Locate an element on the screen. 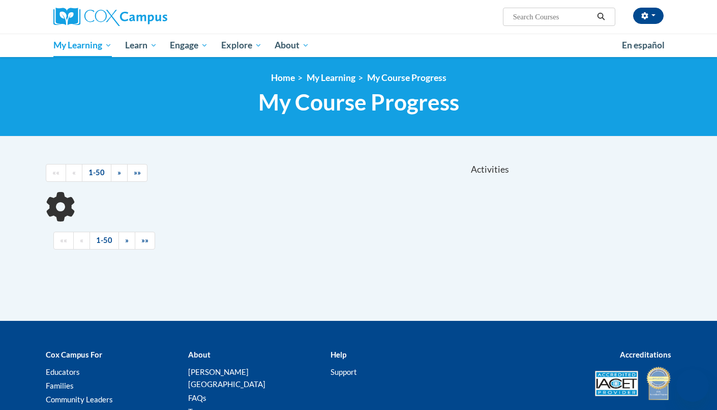 This screenshot has width=717, height=410. span: Engage is located at coordinates (189, 45).